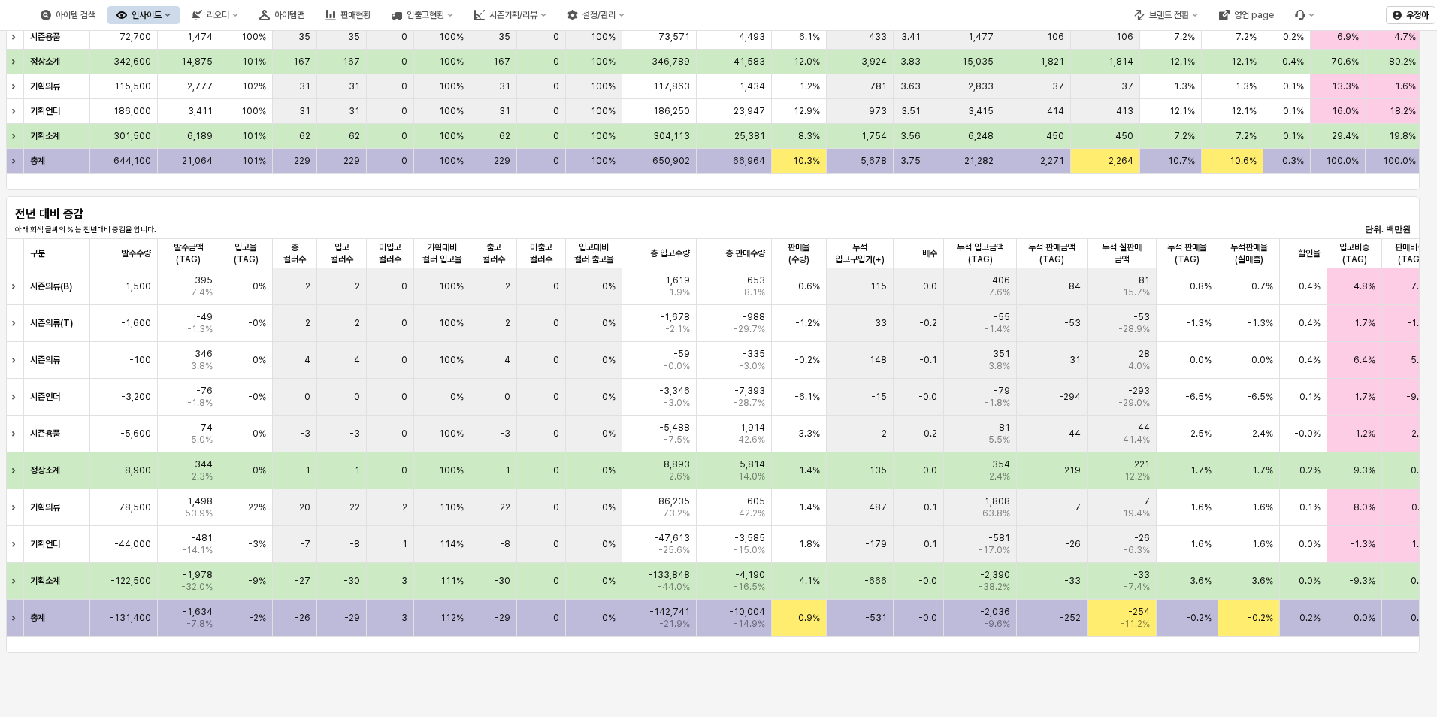  What do you see at coordinates (981, 136) in the screenshot?
I see `span: 6,248` at bounding box center [981, 136].